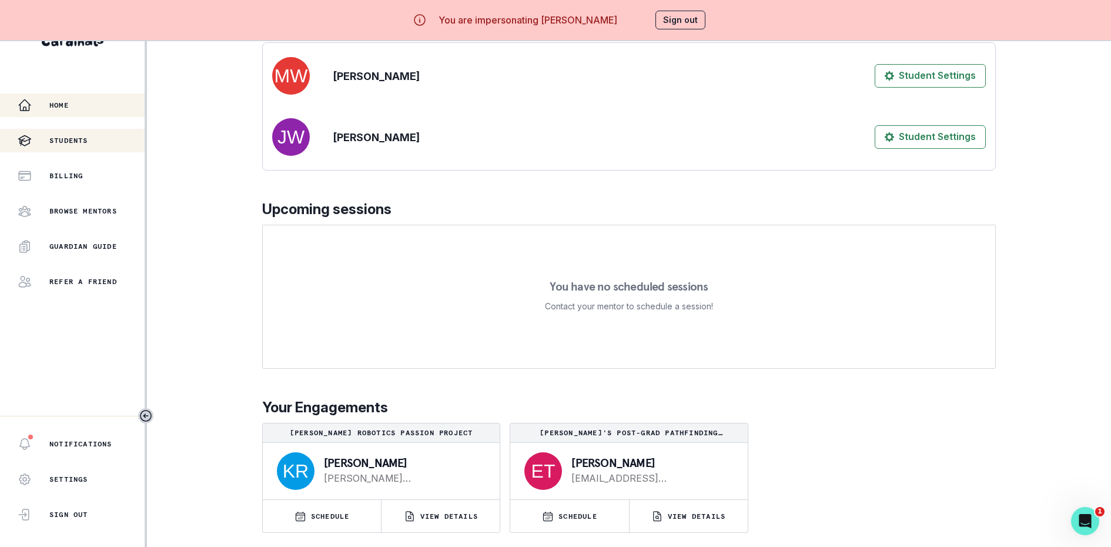 This screenshot has width=1111, height=547. Describe the element at coordinates (629, 306) in the screenshot. I see `p: Contact your mentor to schedule a session!` at that location.